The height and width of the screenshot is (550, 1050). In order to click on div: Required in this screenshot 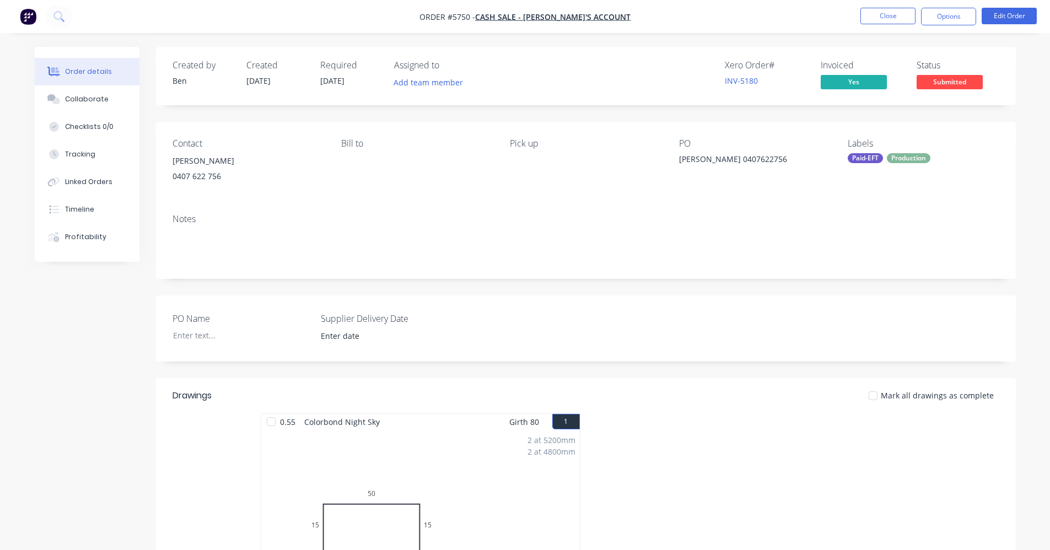, I will do `click(351, 65)`.